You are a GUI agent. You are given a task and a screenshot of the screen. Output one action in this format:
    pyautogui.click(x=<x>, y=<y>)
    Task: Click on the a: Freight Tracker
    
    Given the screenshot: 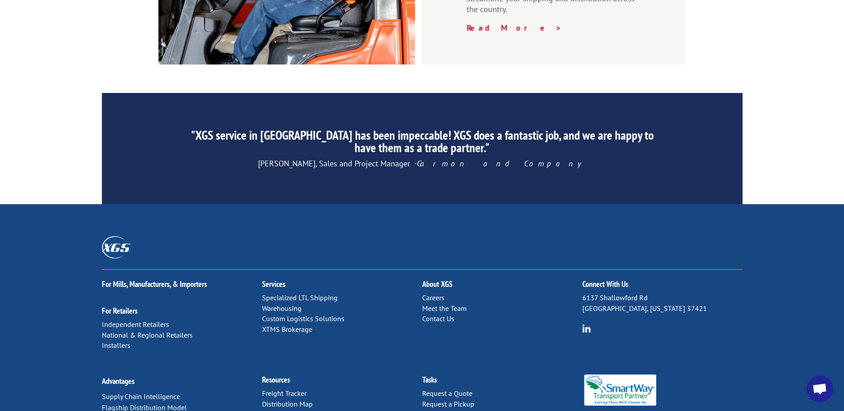 What is the action you would take?
    pyautogui.click(x=284, y=393)
    